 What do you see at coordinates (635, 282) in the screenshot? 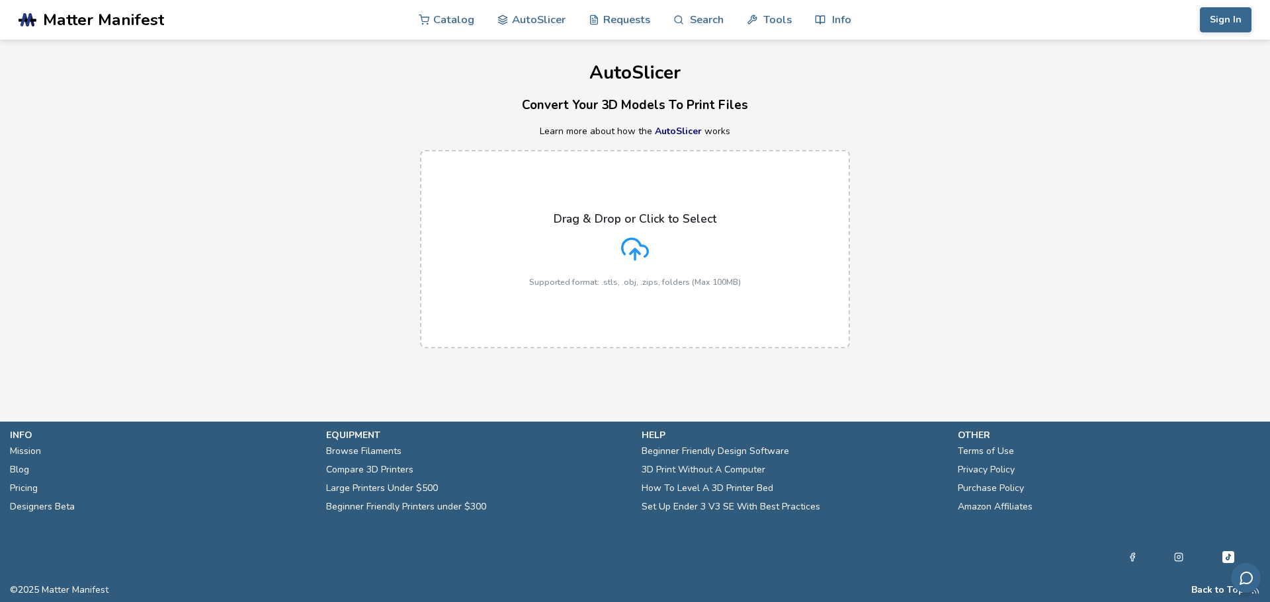
I see `p: Supported format: .stls, .obj, .zips, folders (Max 100MB)` at bounding box center [635, 282].